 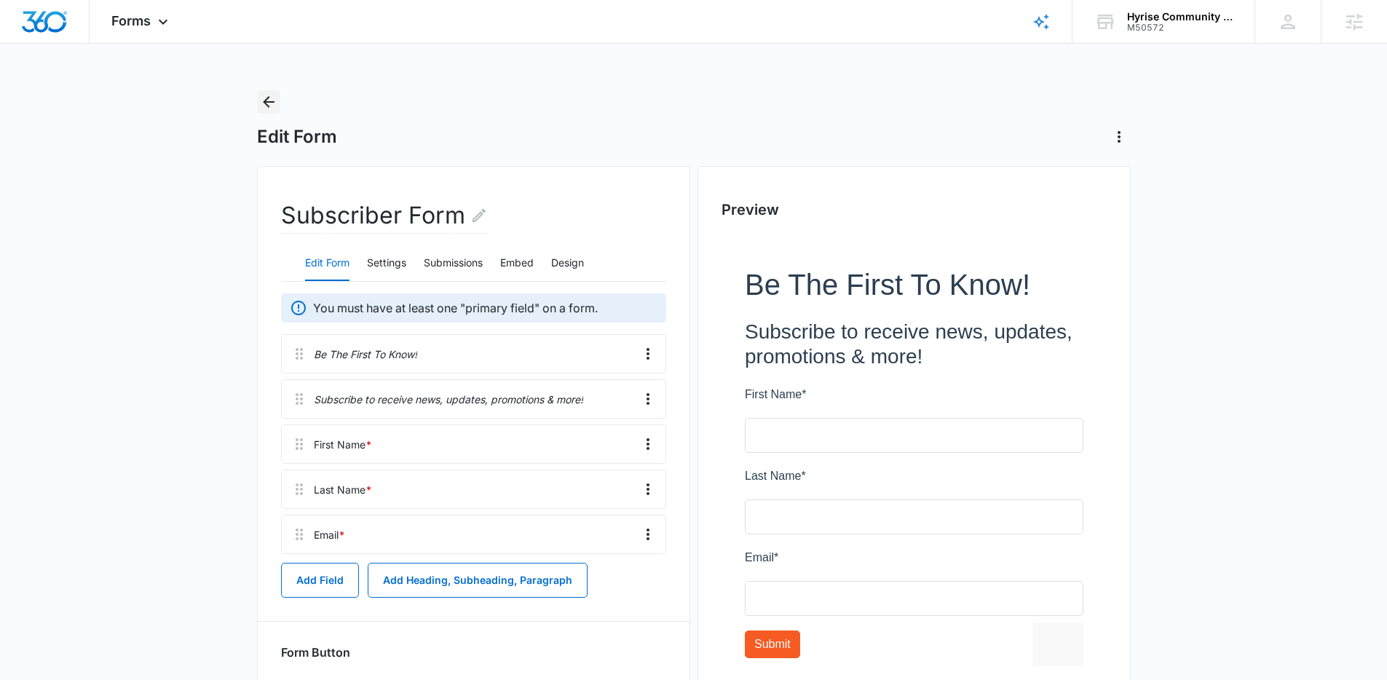 I want to click on h2: Subscriber Form, so click(x=384, y=215).